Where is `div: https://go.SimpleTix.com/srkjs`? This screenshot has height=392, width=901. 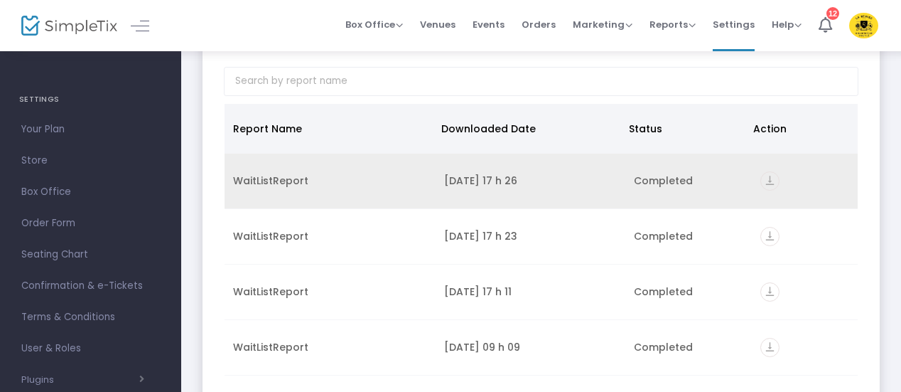
div: https://go.SimpleTix.com/srkjs is located at coordinates (805, 181).